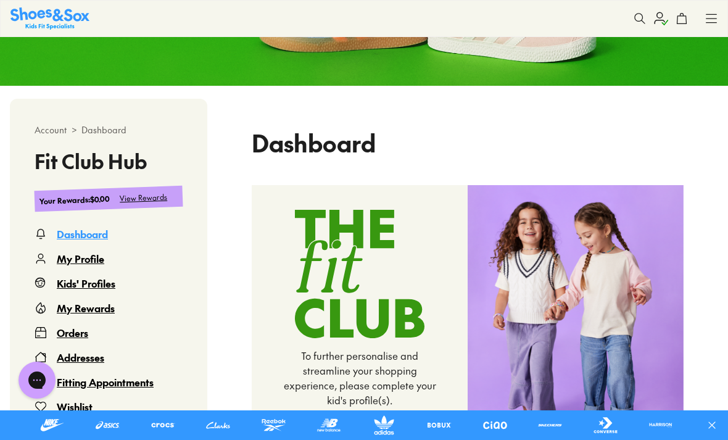  Describe the element at coordinates (75, 407) in the screenshot. I see `div: Wishlist` at that location.